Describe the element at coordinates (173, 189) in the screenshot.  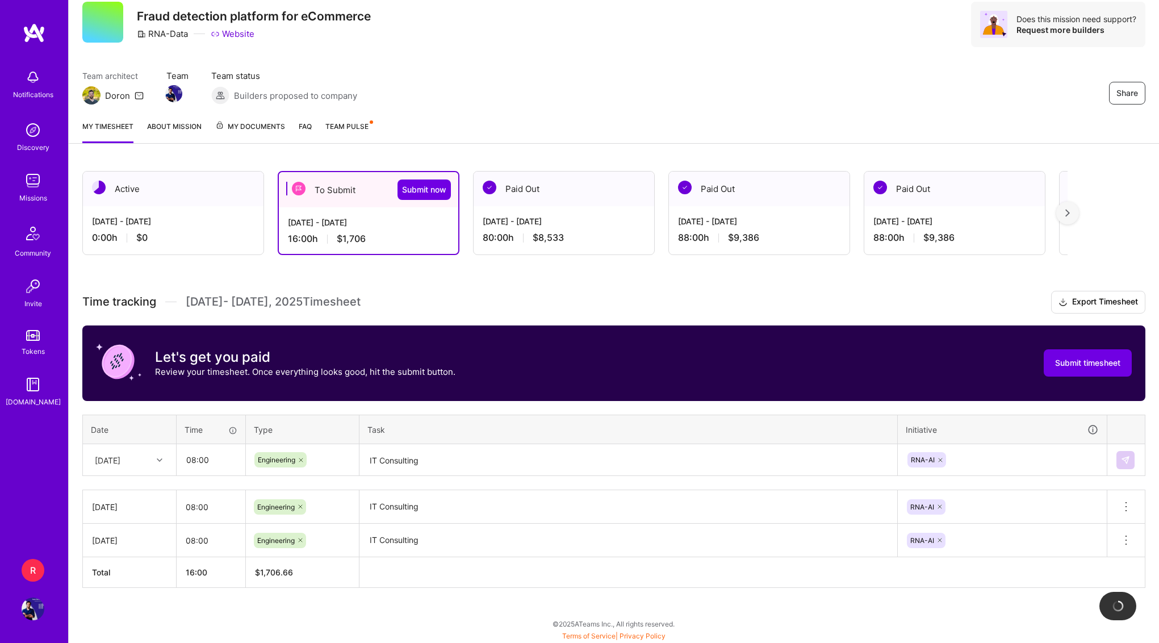
I see `div: Active` at that location.